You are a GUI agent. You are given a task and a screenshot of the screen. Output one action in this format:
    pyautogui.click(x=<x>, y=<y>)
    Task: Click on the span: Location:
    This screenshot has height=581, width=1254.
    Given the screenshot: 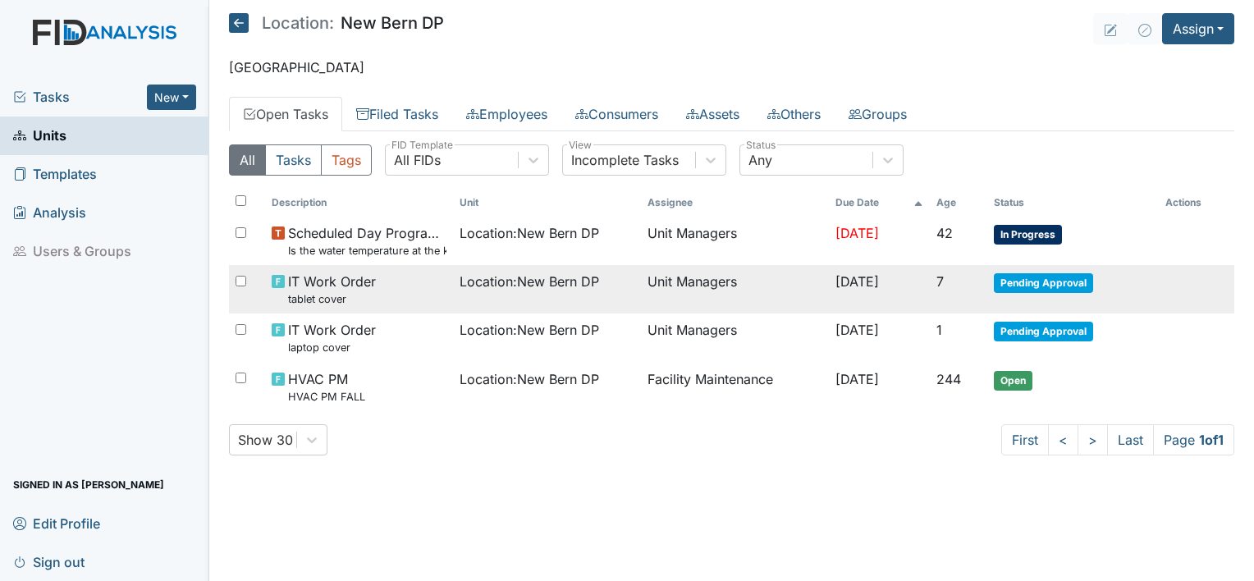 What is the action you would take?
    pyautogui.click(x=298, y=23)
    